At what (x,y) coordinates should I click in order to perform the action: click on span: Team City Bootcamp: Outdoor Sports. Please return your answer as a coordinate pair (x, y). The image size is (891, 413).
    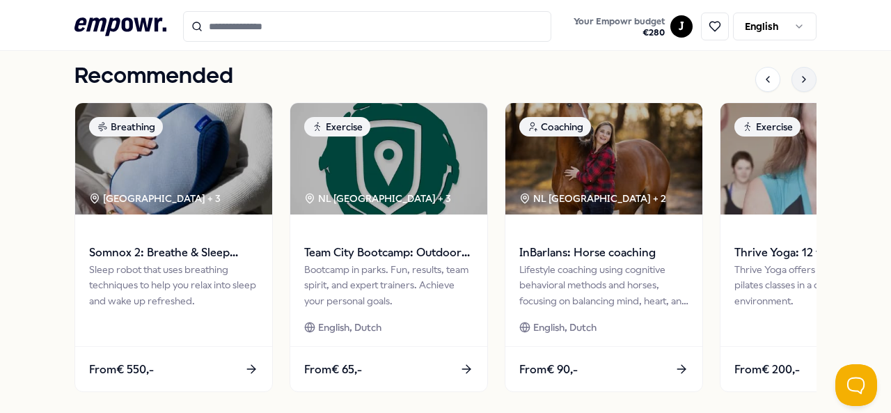
    Looking at the image, I should click on (389, 253).